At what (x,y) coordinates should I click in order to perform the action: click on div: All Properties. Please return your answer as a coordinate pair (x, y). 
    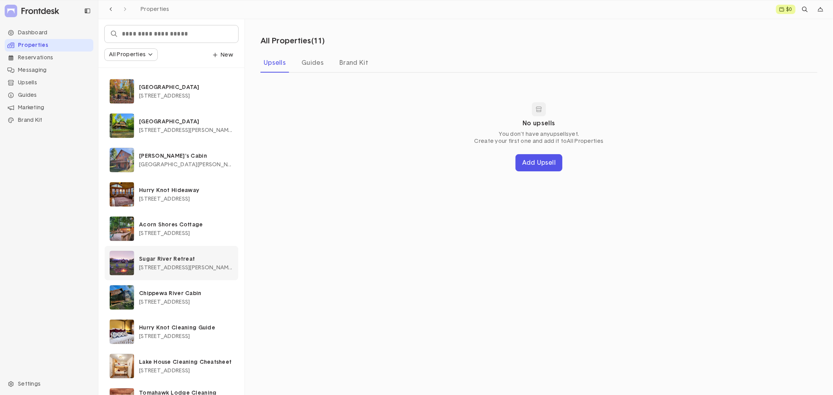
    Looking at the image, I should click on (127, 55).